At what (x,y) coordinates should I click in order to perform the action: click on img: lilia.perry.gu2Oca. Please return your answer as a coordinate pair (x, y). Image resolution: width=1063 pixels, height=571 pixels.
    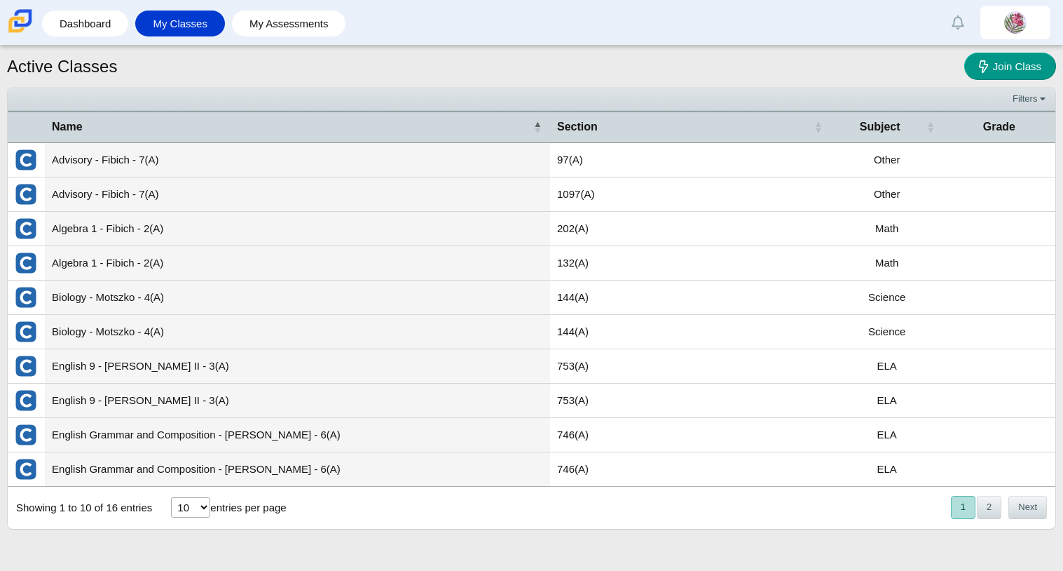
    Looking at the image, I should click on (1016, 22).